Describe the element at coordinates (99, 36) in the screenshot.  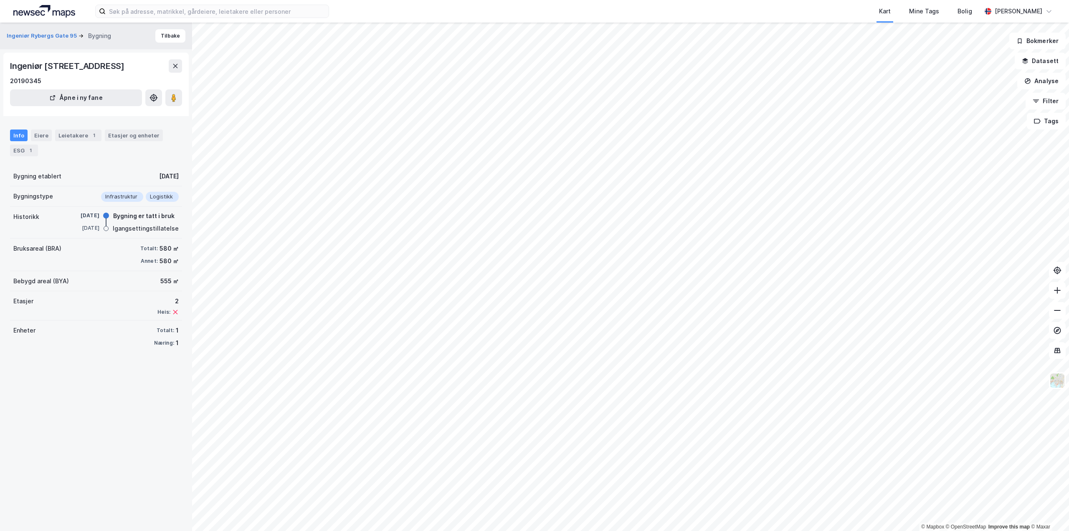
I see `div: Bygning` at that location.